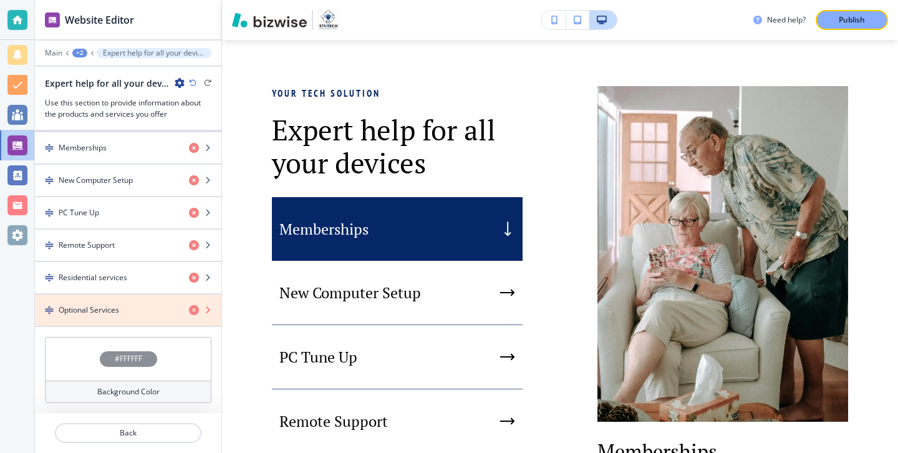  What do you see at coordinates (93, 278) in the screenshot?
I see `h4: Residential services` at bounding box center [93, 278].